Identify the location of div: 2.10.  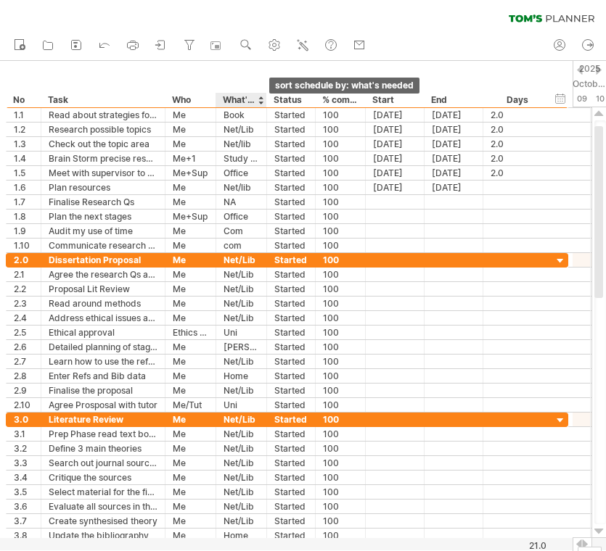
(23, 405).